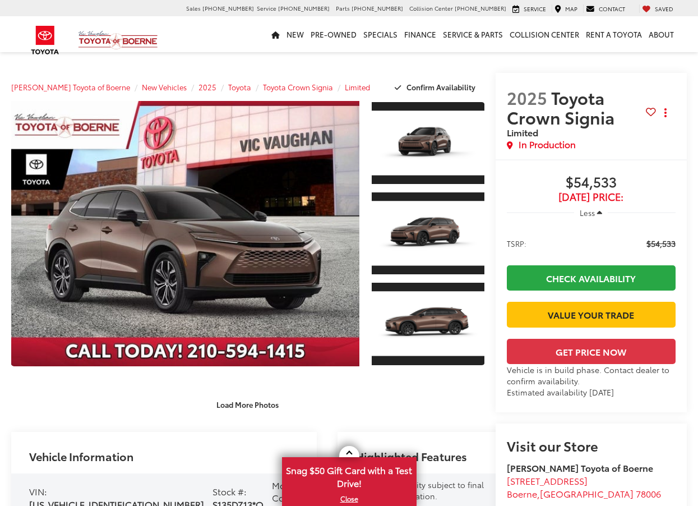  What do you see at coordinates (428, 323) in the screenshot?
I see `a: Expand Photo 3` at bounding box center [428, 323].